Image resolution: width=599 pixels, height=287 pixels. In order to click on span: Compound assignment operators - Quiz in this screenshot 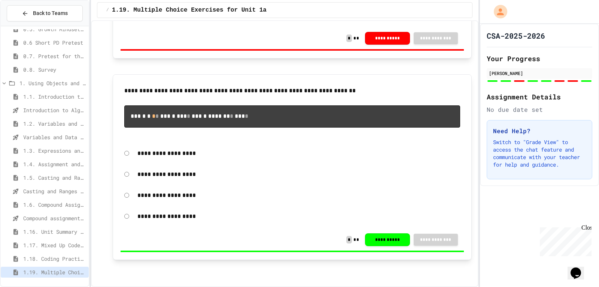, I will do `click(54, 218)`.